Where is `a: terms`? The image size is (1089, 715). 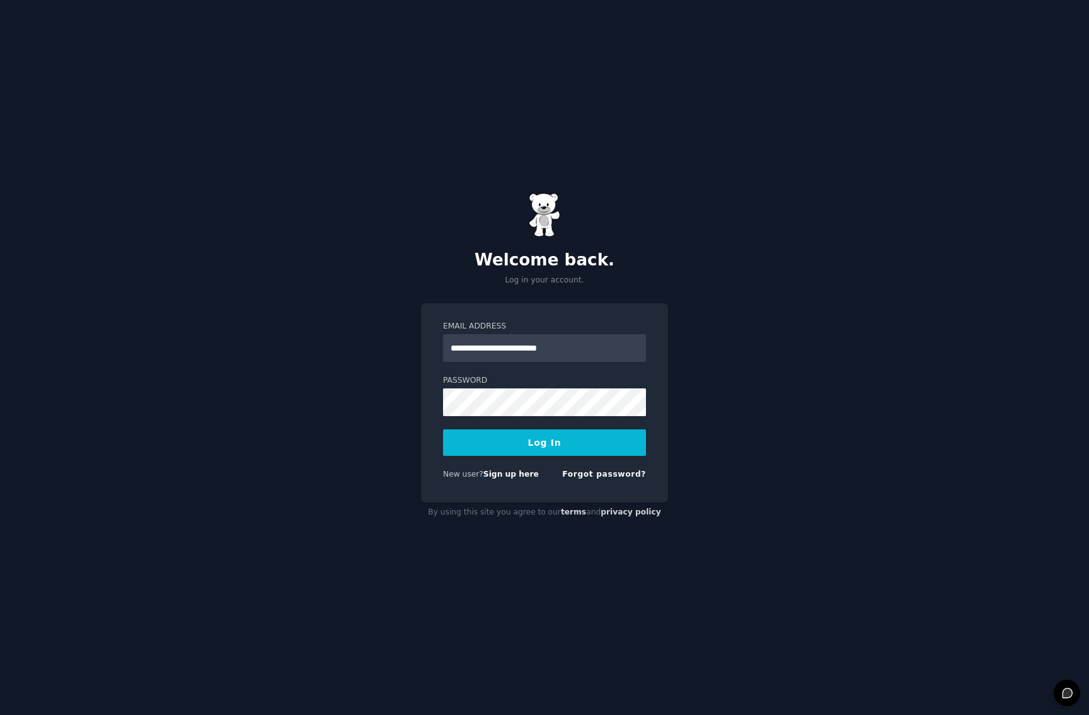 a: terms is located at coordinates (573, 512).